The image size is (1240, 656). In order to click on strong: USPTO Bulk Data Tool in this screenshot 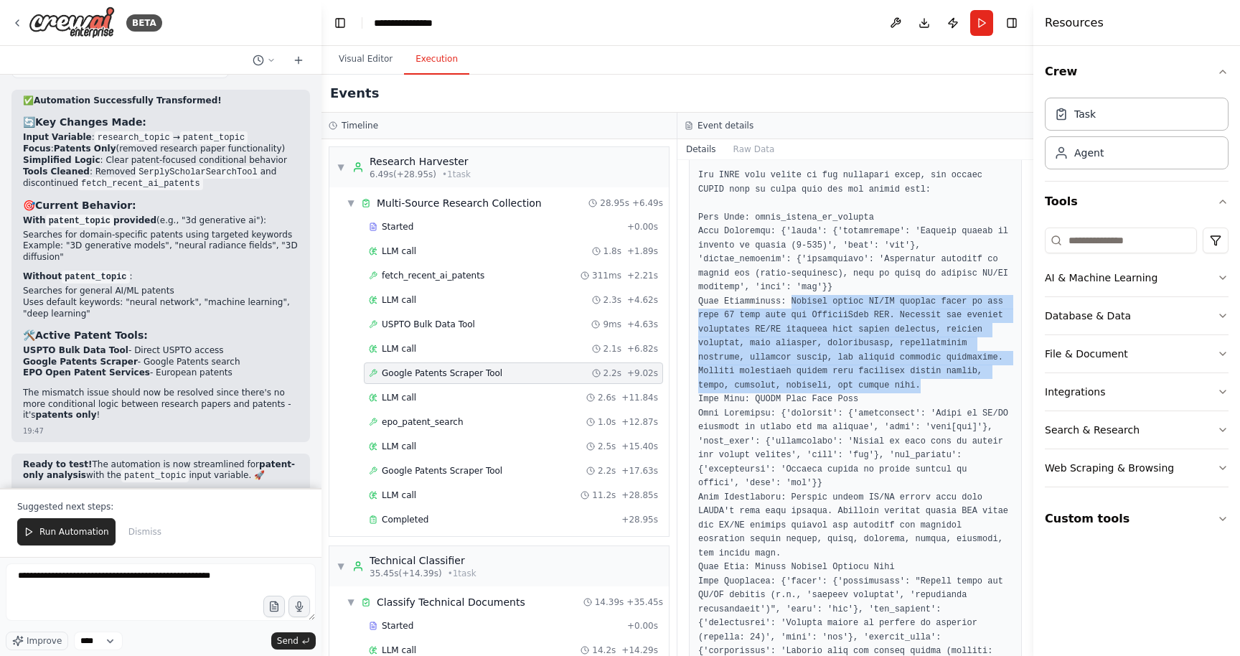, I will do `click(75, 350)`.